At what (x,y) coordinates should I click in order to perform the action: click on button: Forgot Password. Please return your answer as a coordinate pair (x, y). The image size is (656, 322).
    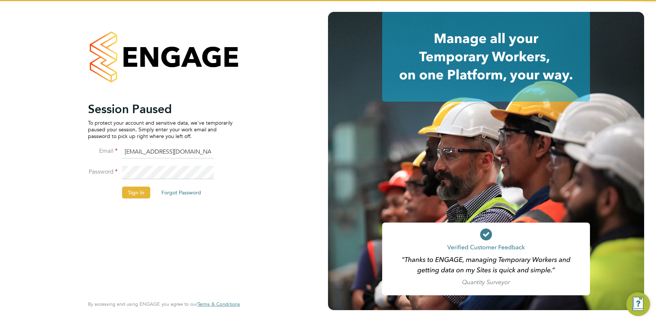
    Looking at the image, I should click on (181, 193).